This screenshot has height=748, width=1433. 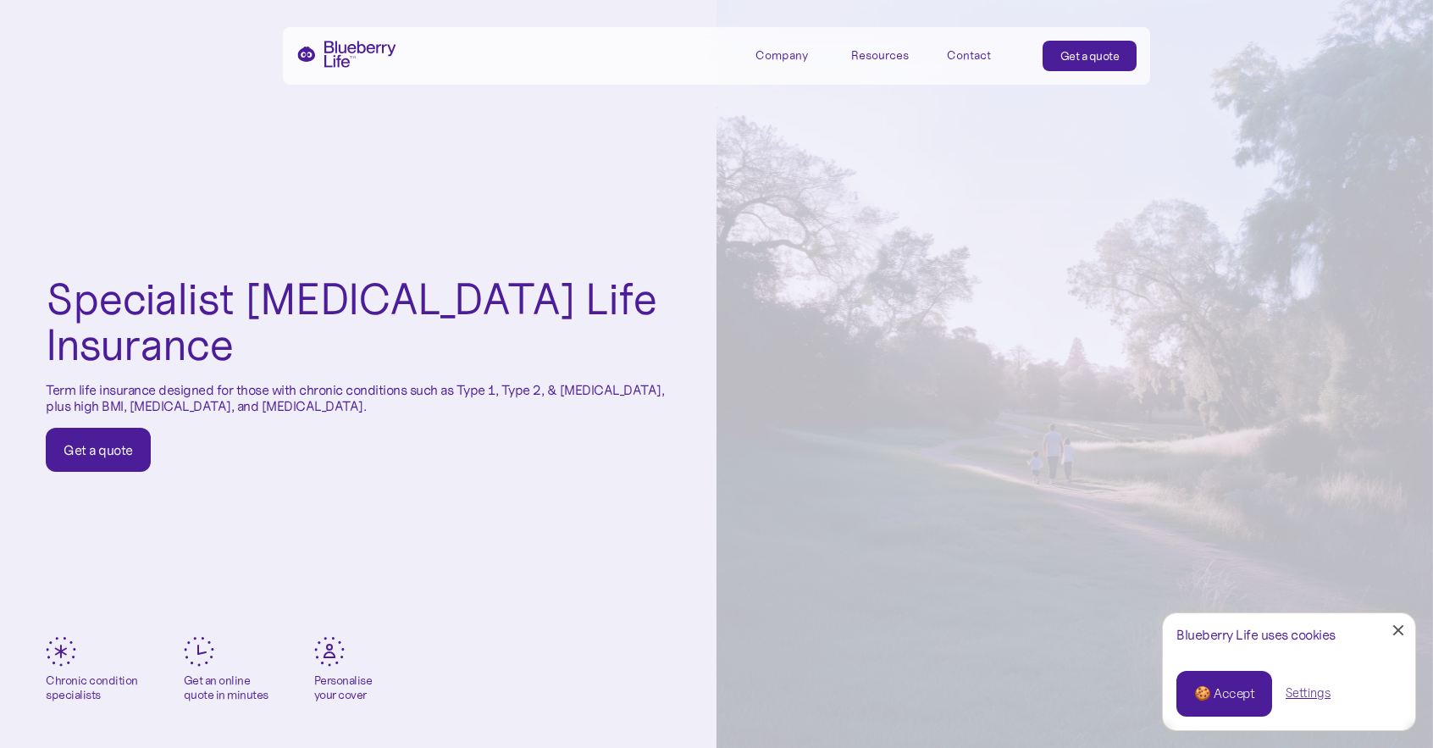 I want to click on a: Contact, so click(x=985, y=54).